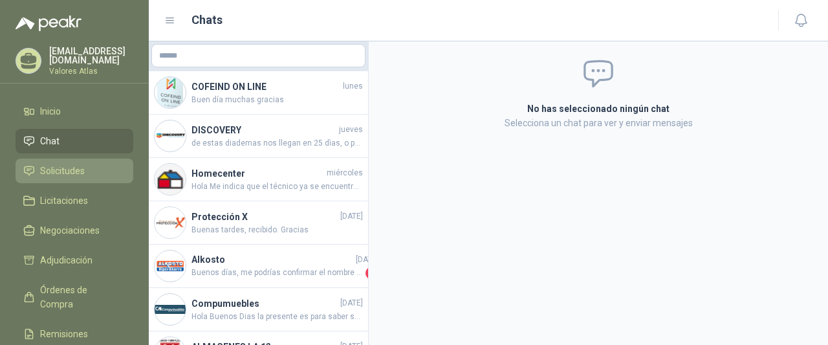 This screenshot has width=828, height=345. Describe the element at coordinates (70, 230) in the screenshot. I see `span: Negociaciones` at that location.